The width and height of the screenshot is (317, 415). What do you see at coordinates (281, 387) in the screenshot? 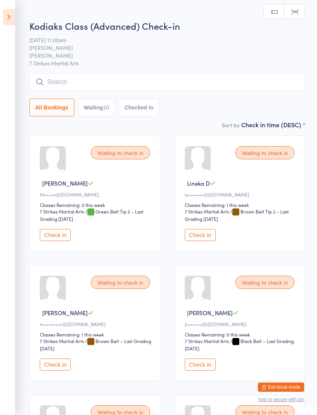
I see `button: Exit kiosk mode` at bounding box center [281, 387].